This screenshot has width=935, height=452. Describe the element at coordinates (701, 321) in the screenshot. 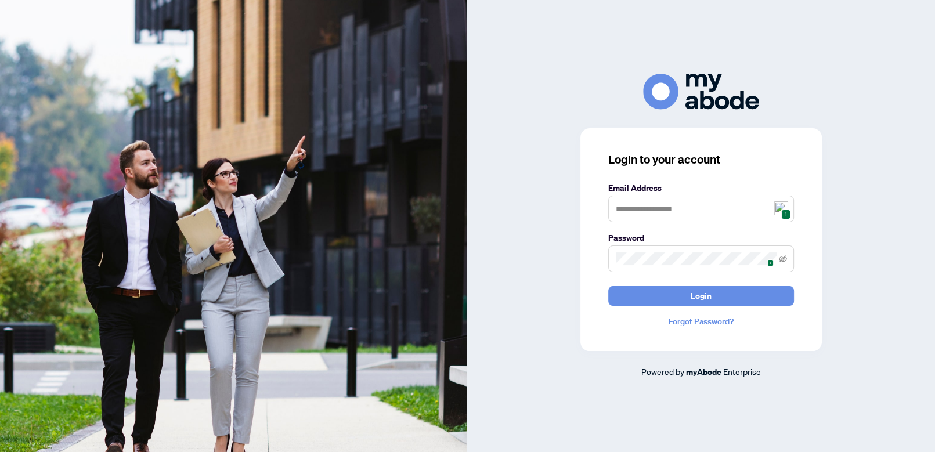

I see `a: Forgot Password?` at that location.